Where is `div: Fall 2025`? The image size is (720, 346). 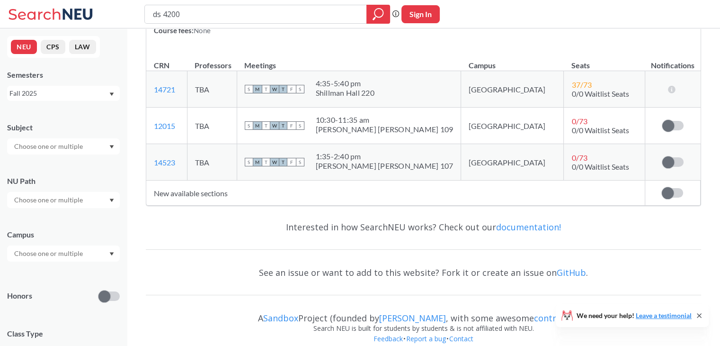 div: Fall 2025 is located at coordinates (59, 93).